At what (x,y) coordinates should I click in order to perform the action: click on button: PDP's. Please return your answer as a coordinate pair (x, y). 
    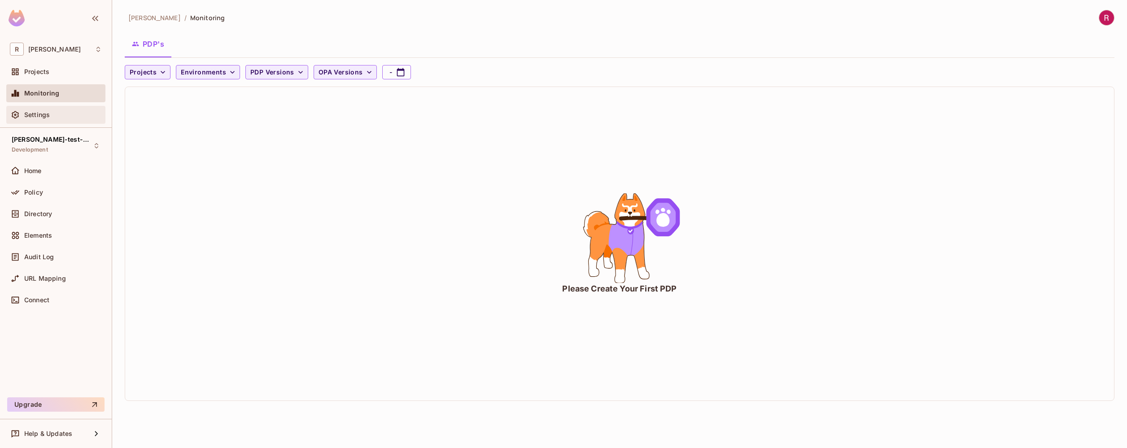
    Looking at the image, I should click on (148, 44).